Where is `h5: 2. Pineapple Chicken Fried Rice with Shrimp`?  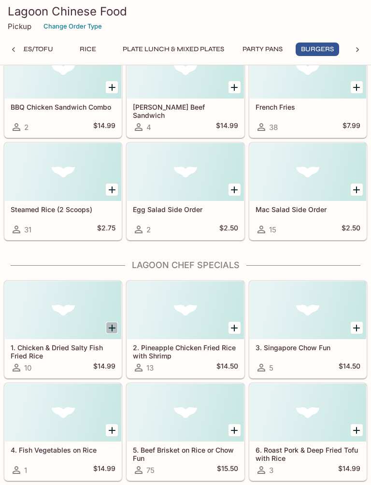 h5: 2. Pineapple Chicken Fried Rice with Shrimp is located at coordinates (185, 351).